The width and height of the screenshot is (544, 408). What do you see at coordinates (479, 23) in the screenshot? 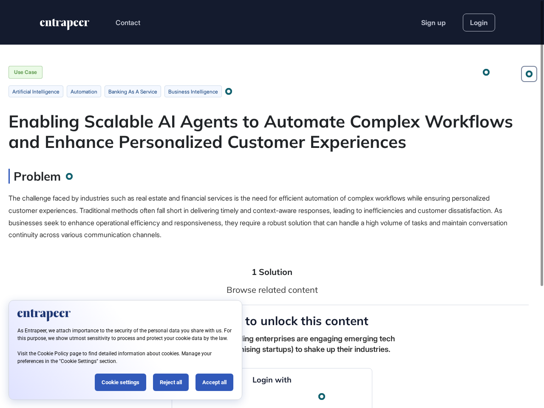
I see `a: Login` at bounding box center [479, 23].